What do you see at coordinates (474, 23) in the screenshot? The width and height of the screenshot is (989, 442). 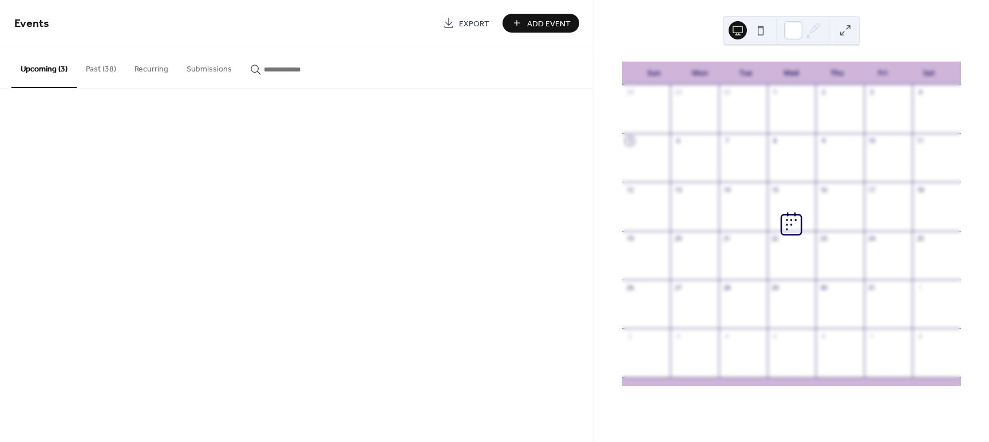 I see `span: Export` at bounding box center [474, 23].